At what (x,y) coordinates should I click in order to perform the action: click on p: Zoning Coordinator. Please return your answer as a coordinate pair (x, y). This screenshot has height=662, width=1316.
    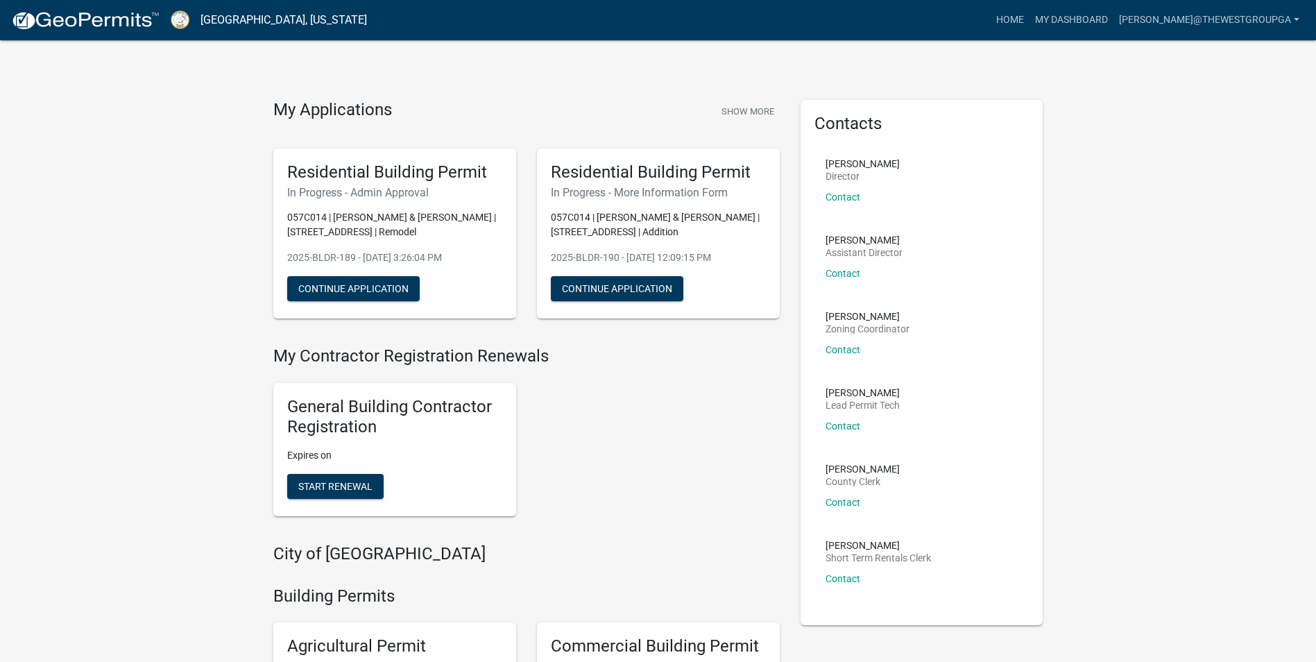
    Looking at the image, I should click on (867, 329).